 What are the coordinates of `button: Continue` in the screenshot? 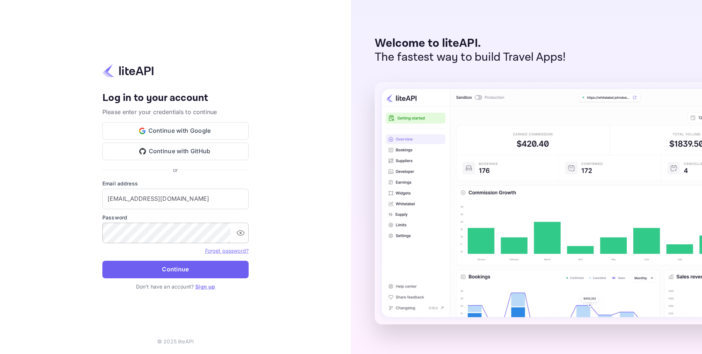 It's located at (176, 270).